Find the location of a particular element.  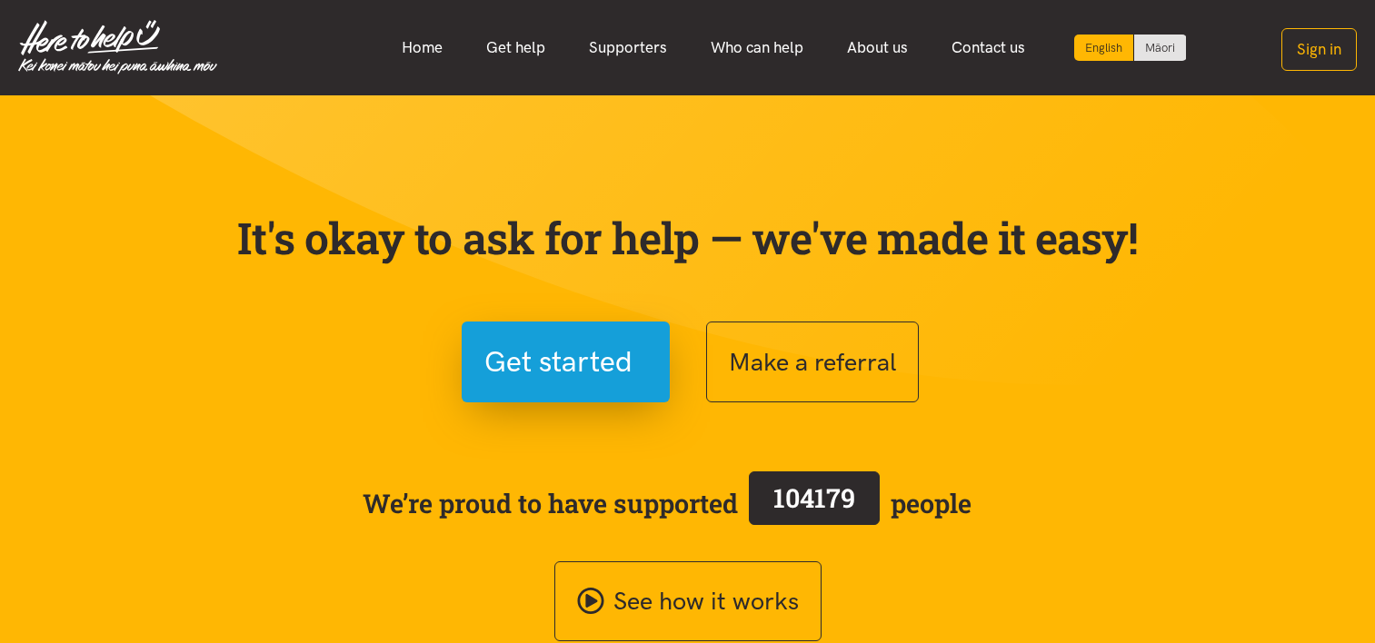

button: Sign in is located at coordinates (1318, 49).